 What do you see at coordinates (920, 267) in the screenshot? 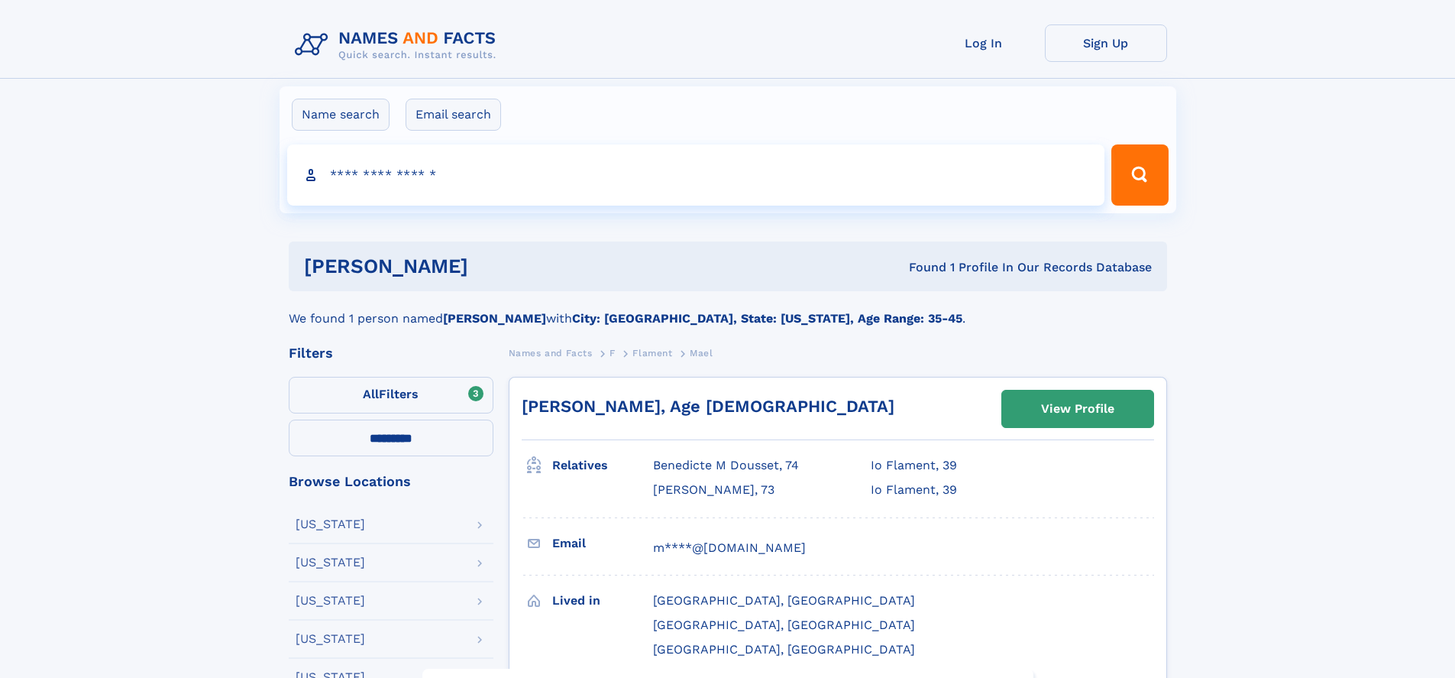
I see `div: Found 1 Profile In Our Records Database` at bounding box center [920, 267].